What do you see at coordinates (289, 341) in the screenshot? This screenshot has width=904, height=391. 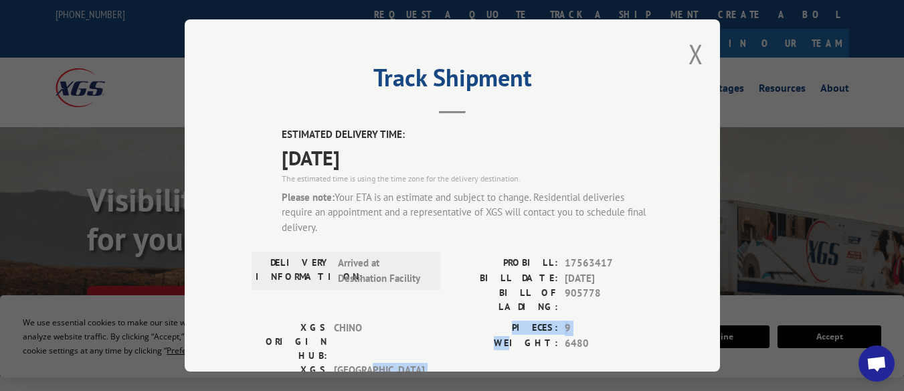 I see `label: XGS ORIGIN HUB:` at bounding box center [289, 341].